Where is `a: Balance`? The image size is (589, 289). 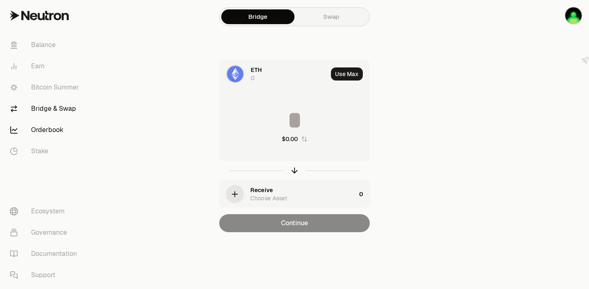
a: Balance is located at coordinates (46, 45).